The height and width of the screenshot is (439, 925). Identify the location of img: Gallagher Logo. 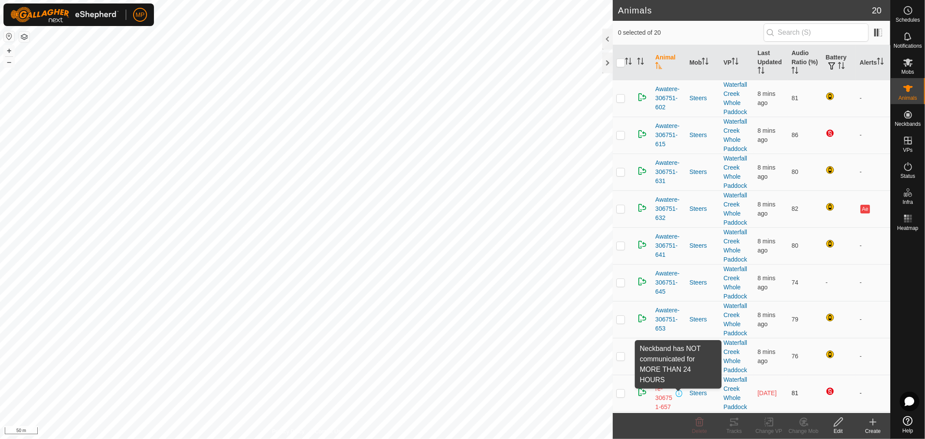
(65, 15).